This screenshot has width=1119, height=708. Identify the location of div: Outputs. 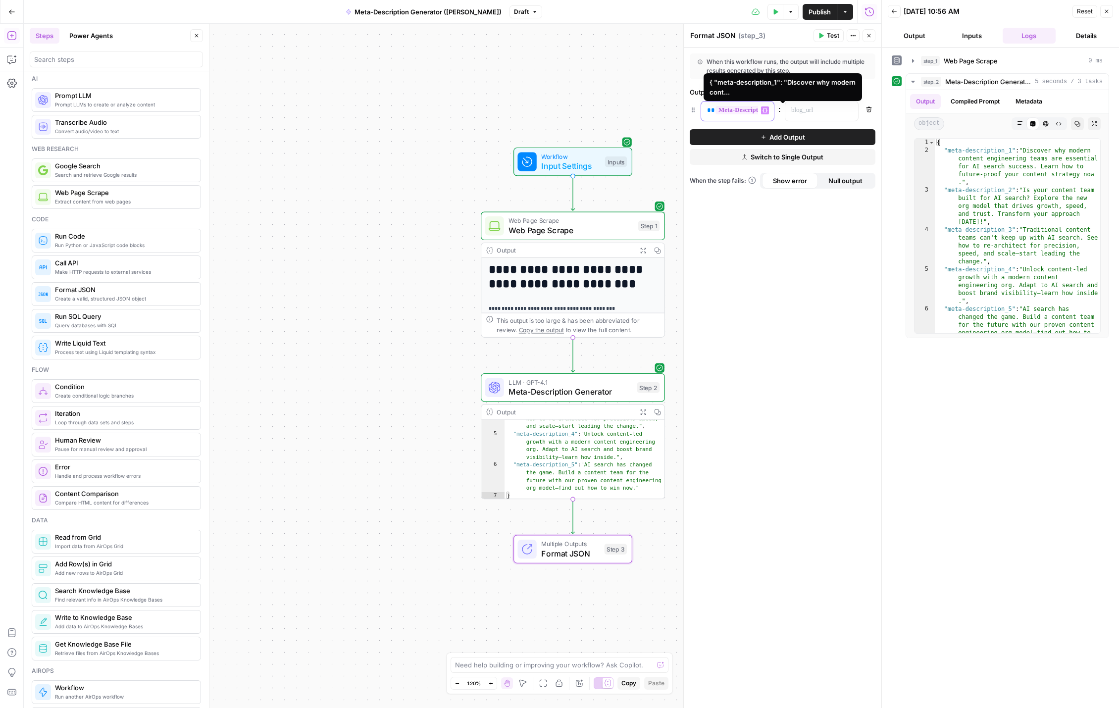
(782, 92).